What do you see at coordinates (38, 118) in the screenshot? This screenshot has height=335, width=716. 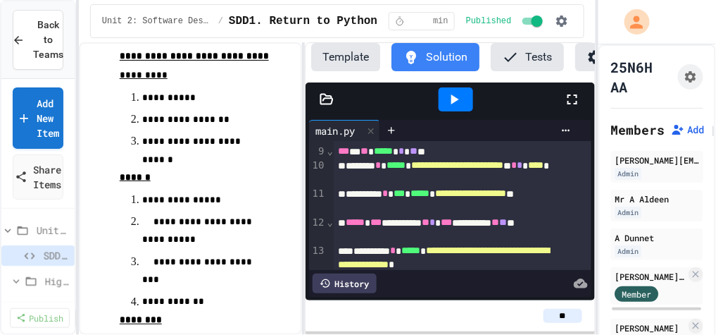 I see `a: Add New Item` at bounding box center [38, 118].